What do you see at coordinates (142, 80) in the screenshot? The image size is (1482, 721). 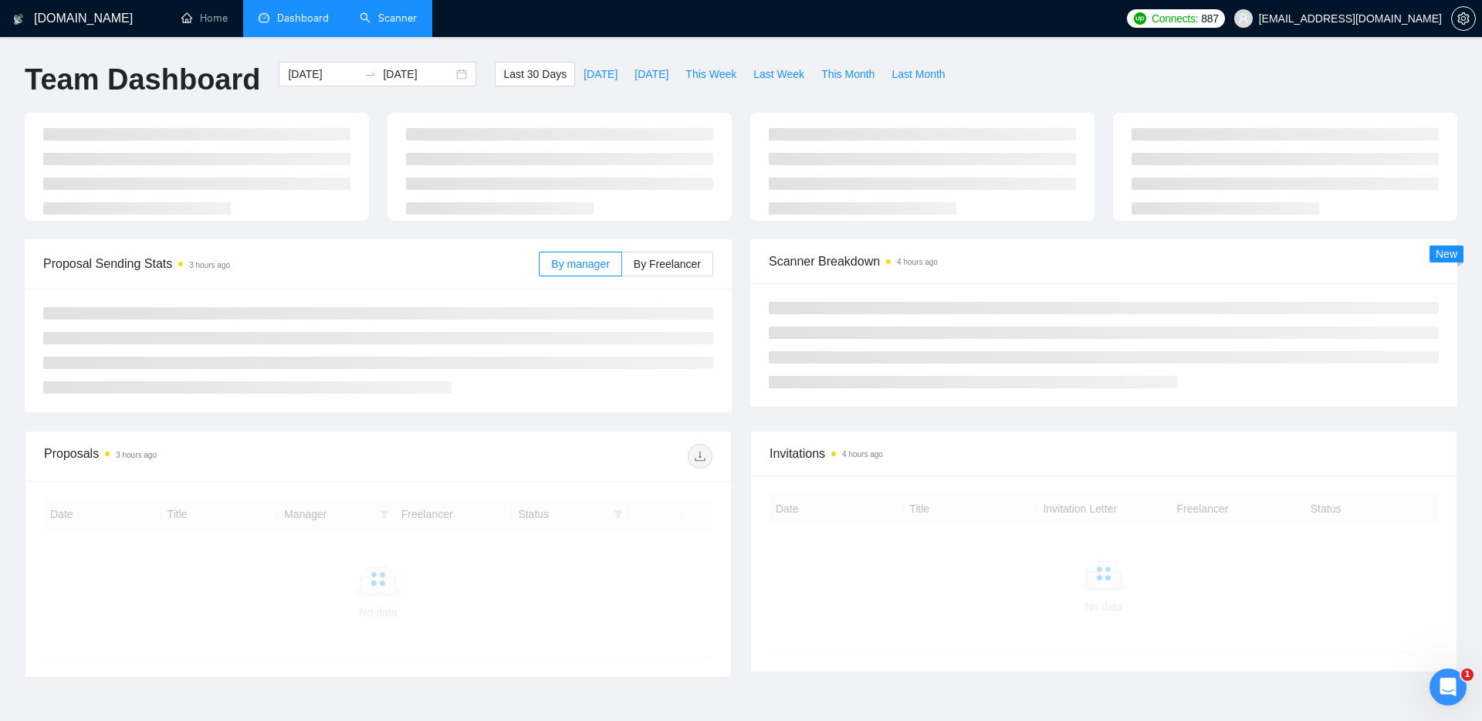 I see `h1: Team Dashboard` at bounding box center [142, 80].